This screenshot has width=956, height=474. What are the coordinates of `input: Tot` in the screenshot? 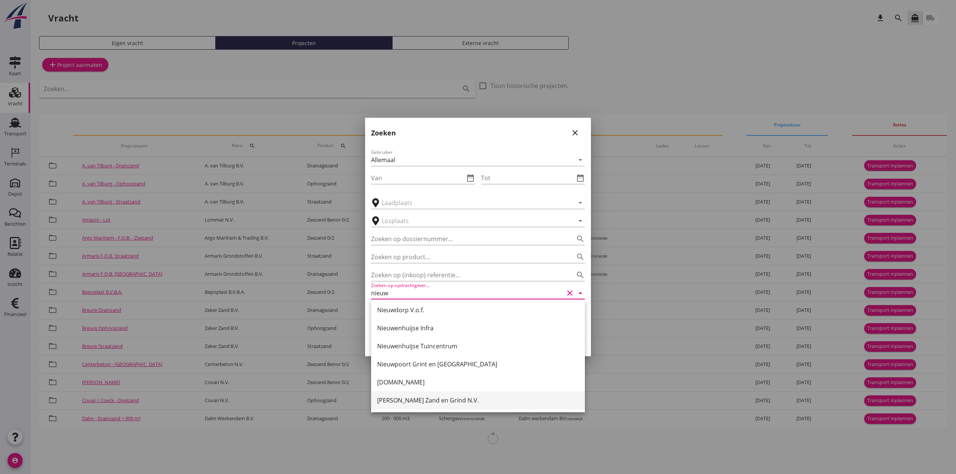 It's located at (528, 178).